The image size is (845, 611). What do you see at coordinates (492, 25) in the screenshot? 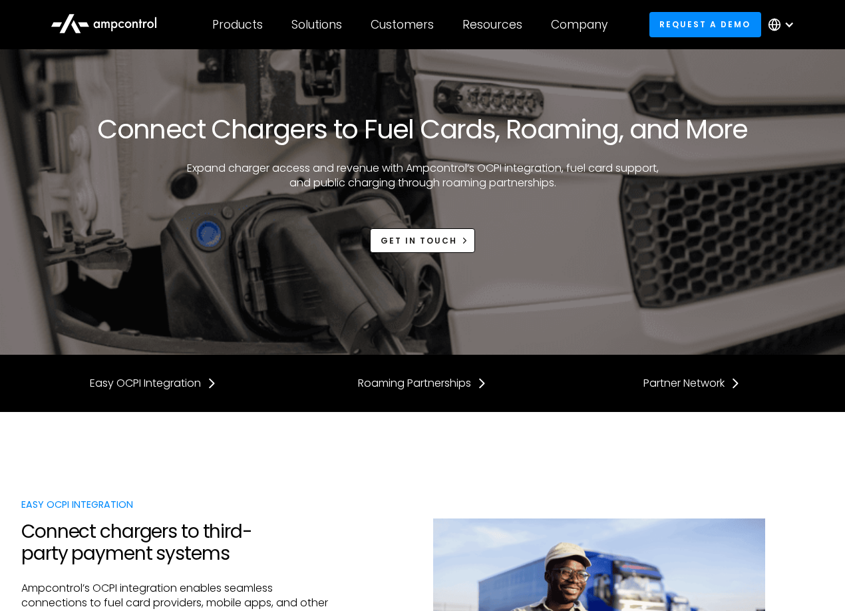
I see `div: Resources` at bounding box center [492, 25].